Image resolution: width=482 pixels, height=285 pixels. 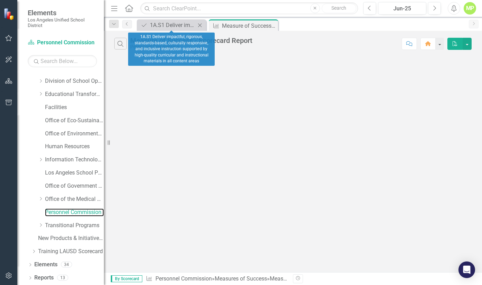 I want to click on div: Jun-25, so click(x=402, y=9).